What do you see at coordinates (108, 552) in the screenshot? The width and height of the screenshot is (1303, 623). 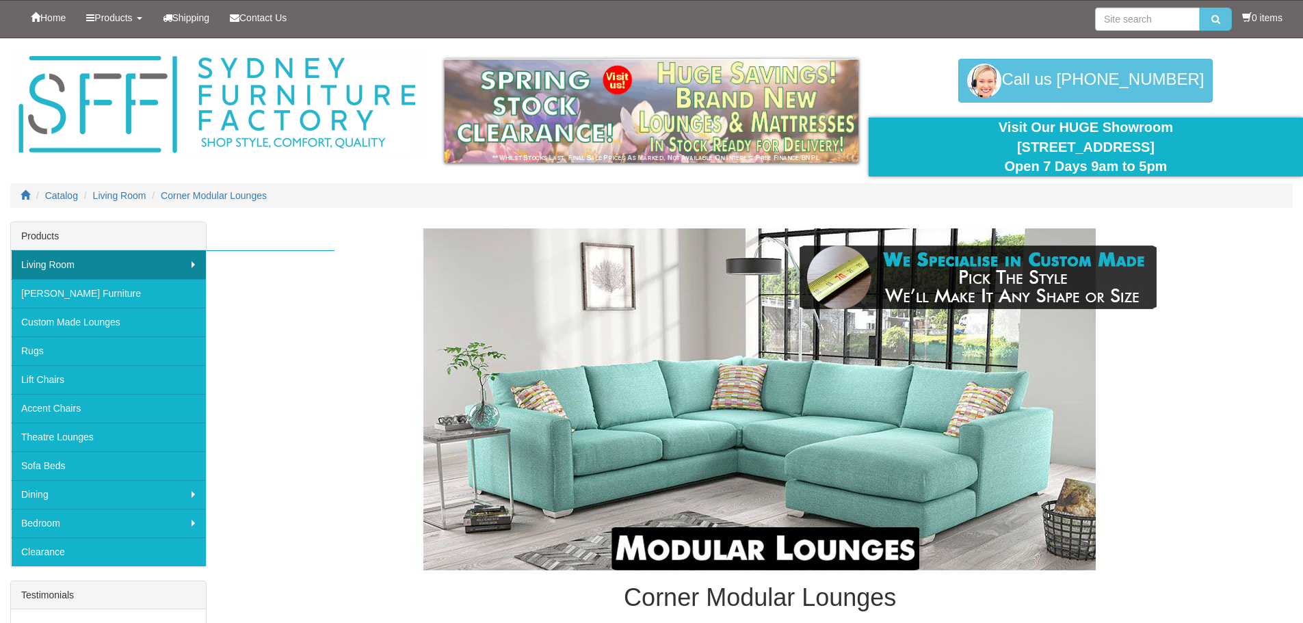 I see `a: Clearance` at bounding box center [108, 552].